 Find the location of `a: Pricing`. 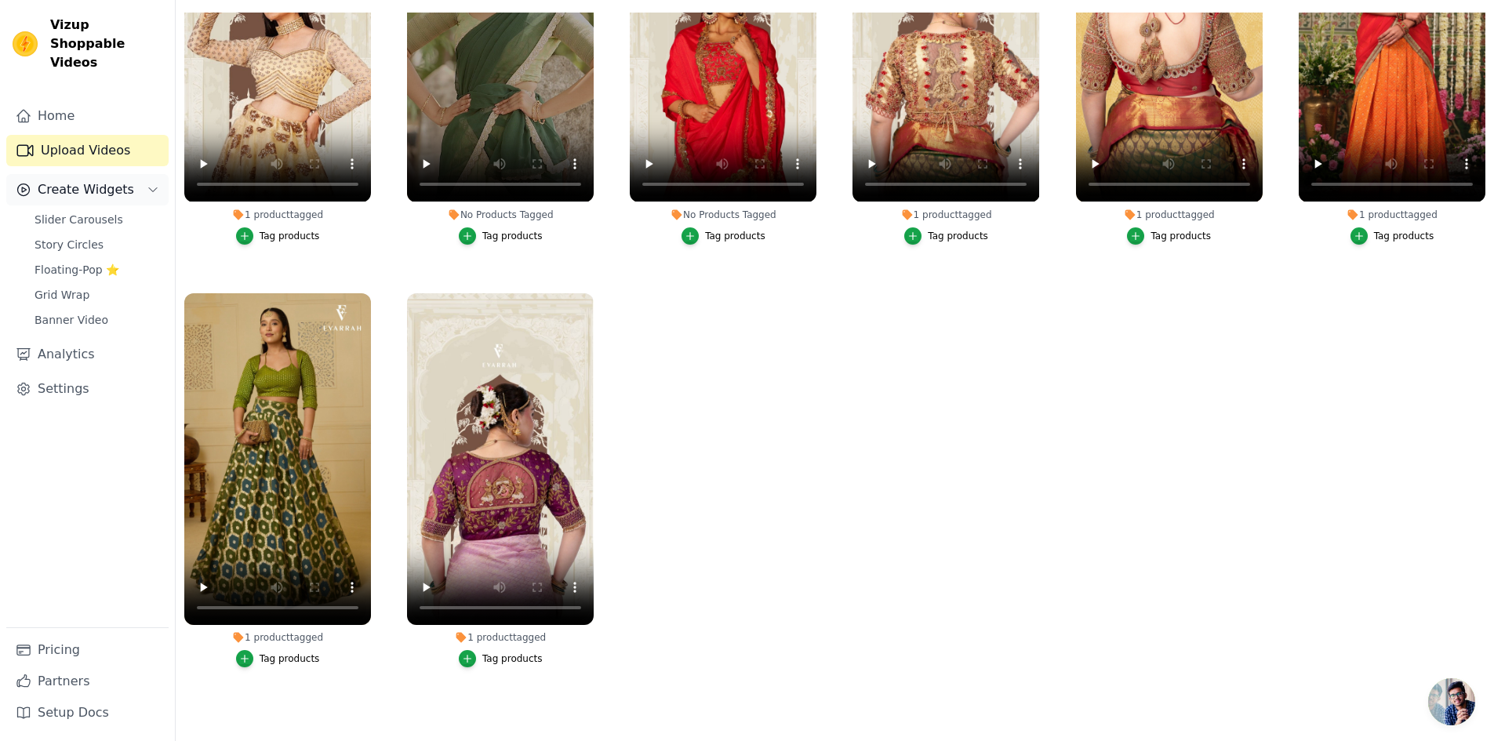

a: Pricing is located at coordinates (87, 650).